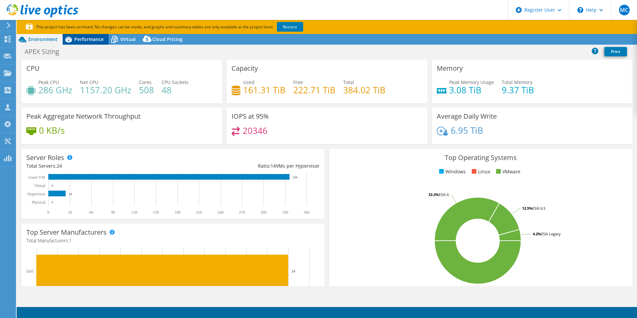  What do you see at coordinates (263, 212) in the screenshot?
I see `text: 300` at bounding box center [263, 212].